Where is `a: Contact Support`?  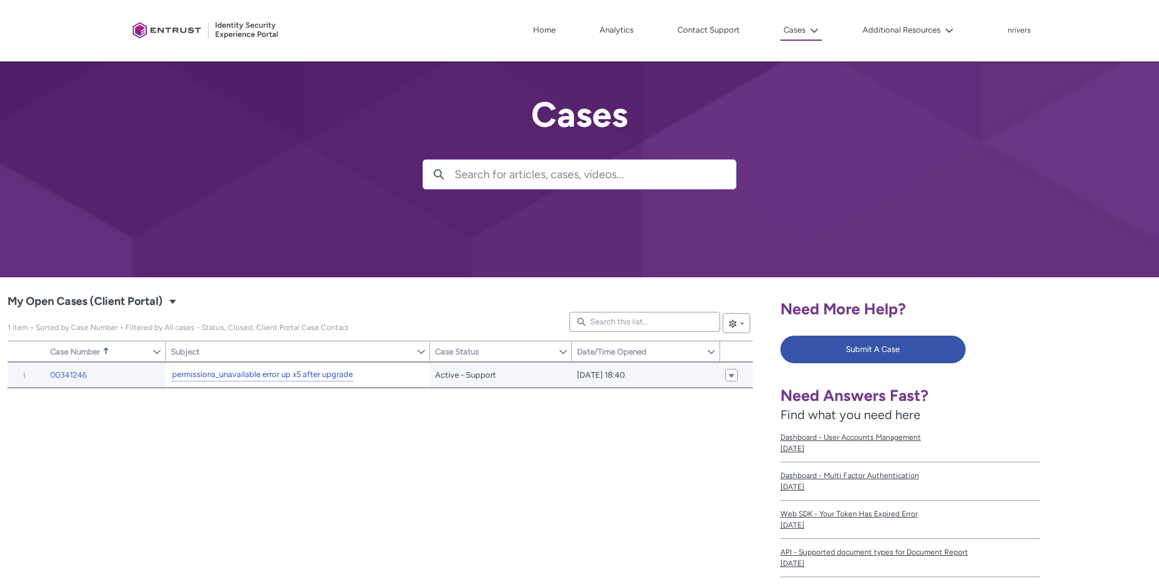
a: Contact Support is located at coordinates (708, 30).